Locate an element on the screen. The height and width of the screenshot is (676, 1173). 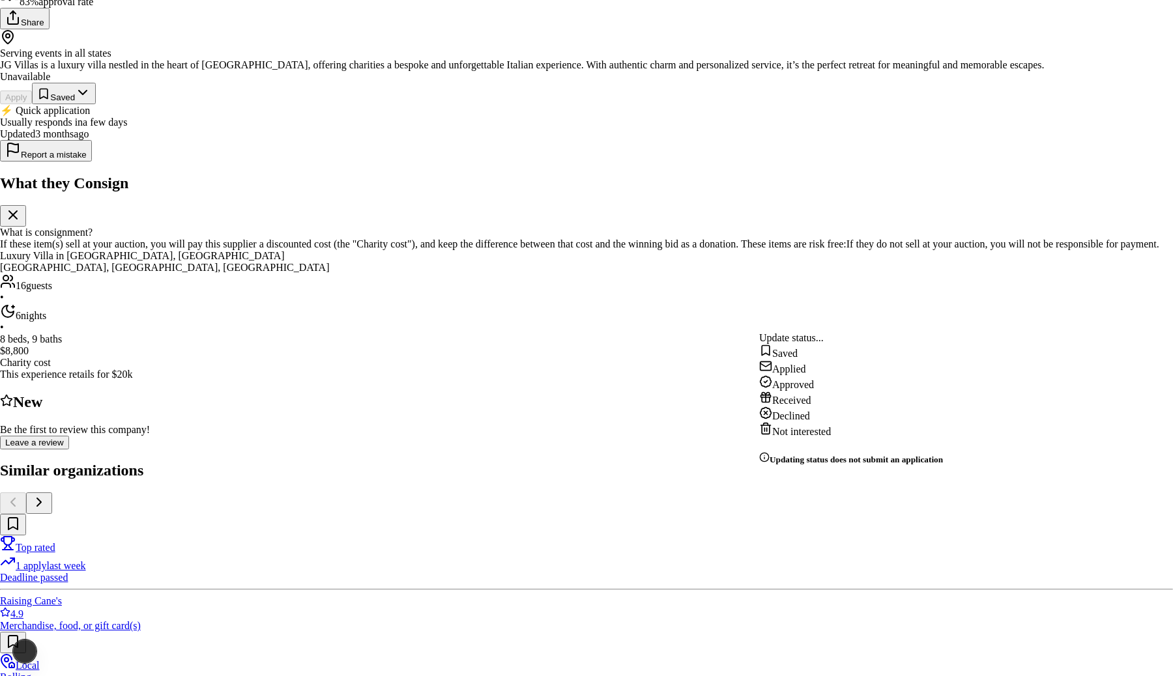
h5: Updating status does not submit an application is located at coordinates (851, 459).